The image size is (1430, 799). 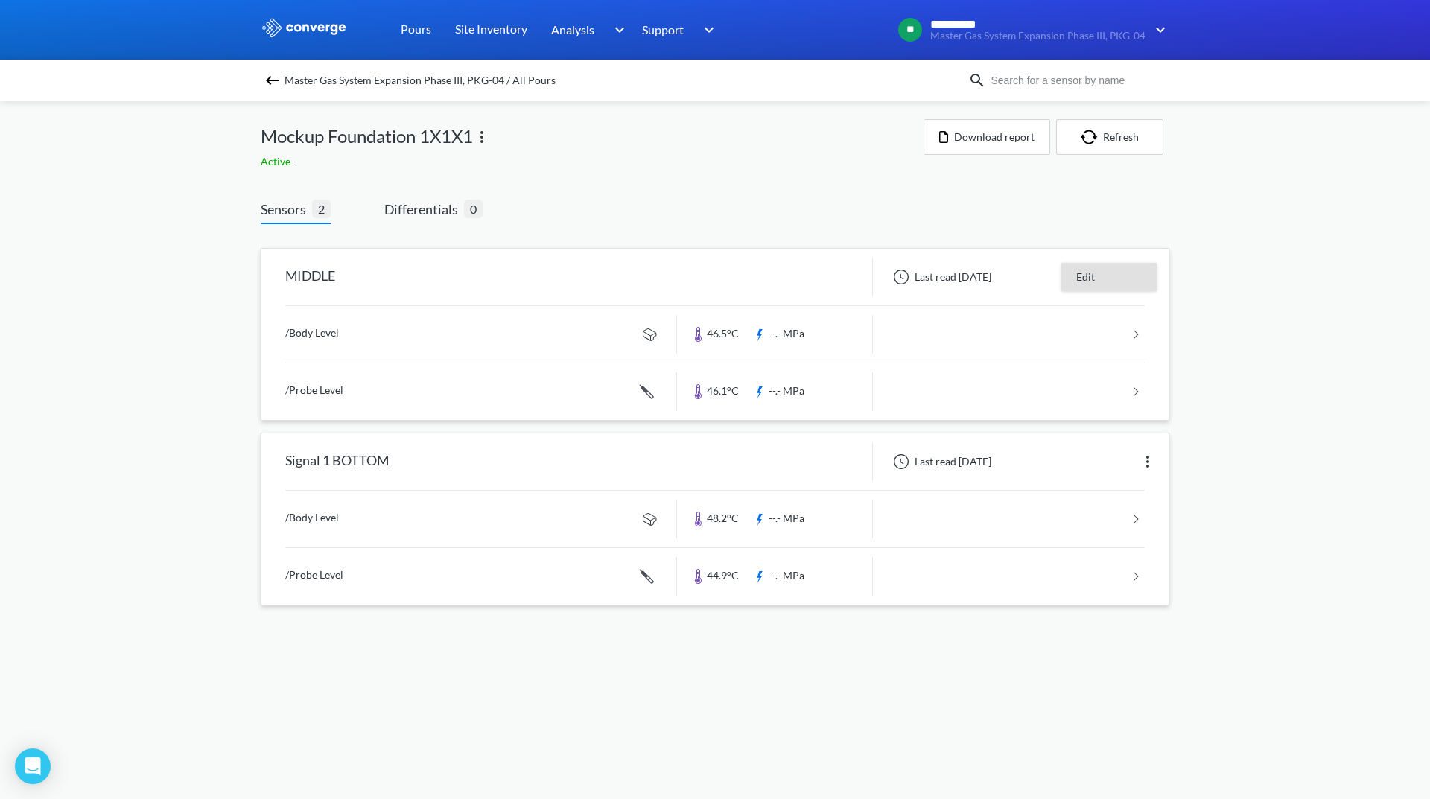 I want to click on span: Analysis, so click(x=573, y=29).